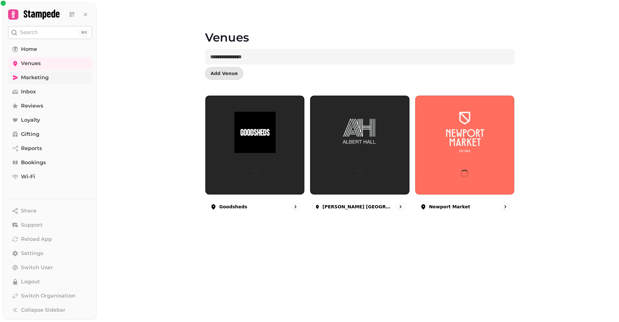 The width and height of the screenshot is (619, 322). Describe the element at coordinates (31, 149) in the screenshot. I see `span: Reports` at that location.